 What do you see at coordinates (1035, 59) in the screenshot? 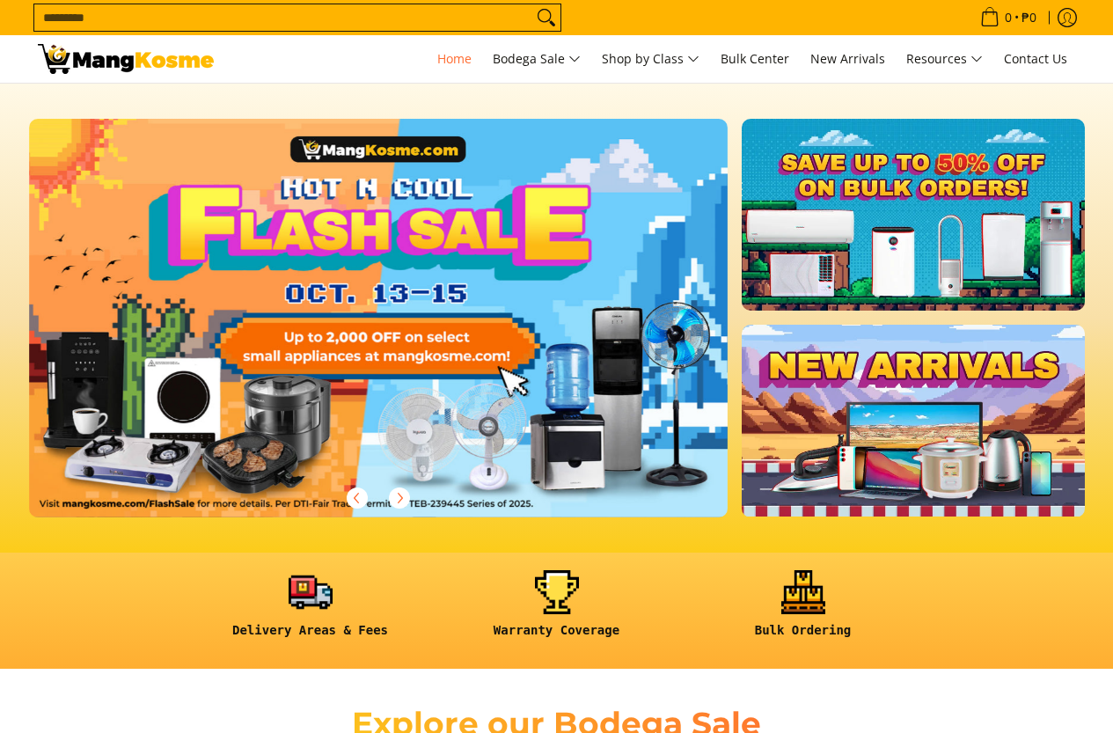
I see `a: Contact Us` at bounding box center [1035, 59].